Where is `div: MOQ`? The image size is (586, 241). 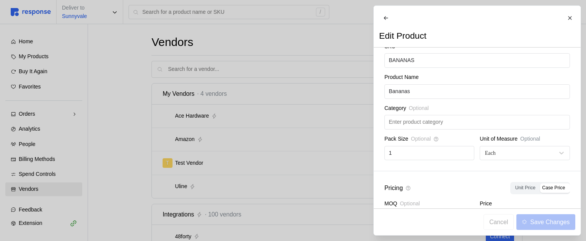 div: MOQ is located at coordinates (429, 205).